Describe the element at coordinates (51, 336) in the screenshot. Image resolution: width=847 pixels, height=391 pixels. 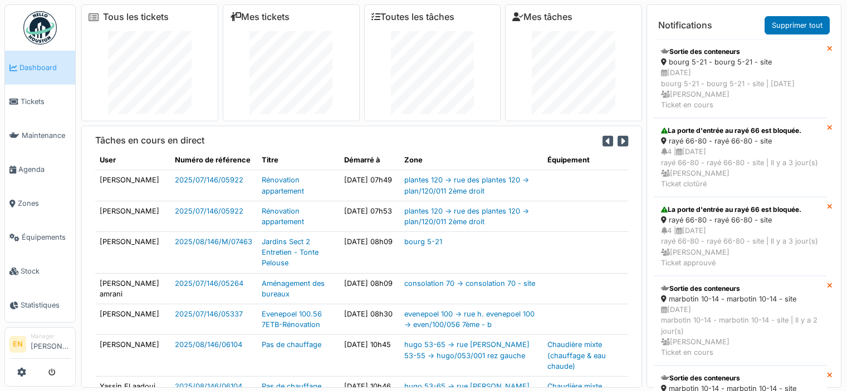
I see `div: Manager` at that location.